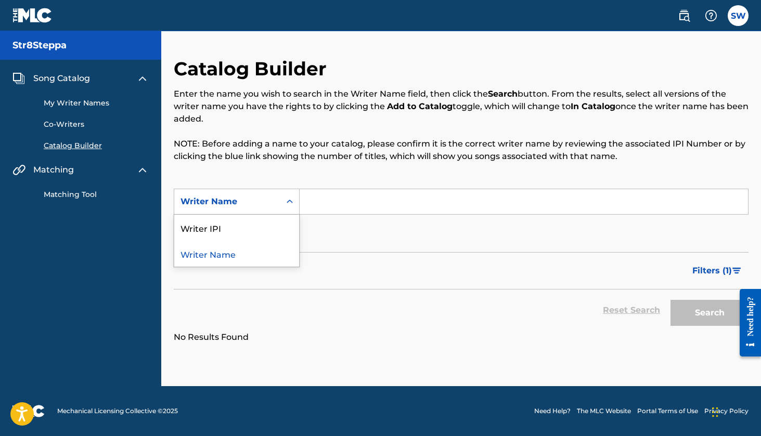  I want to click on div: Drag, so click(715, 412).